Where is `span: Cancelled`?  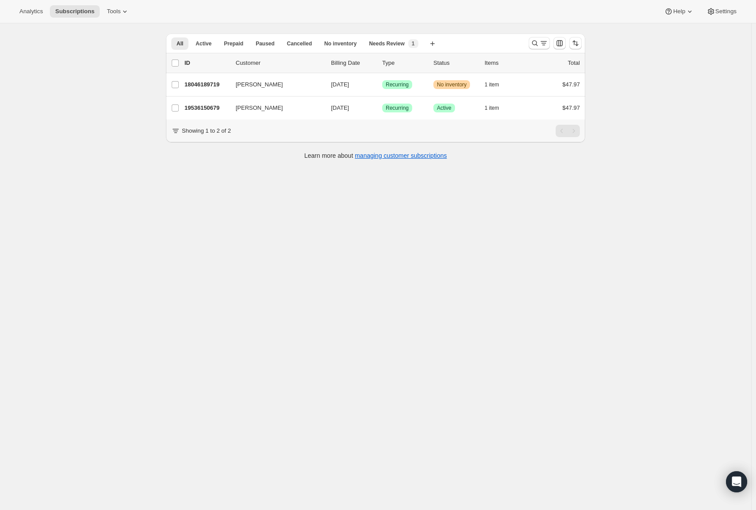
span: Cancelled is located at coordinates (299, 44).